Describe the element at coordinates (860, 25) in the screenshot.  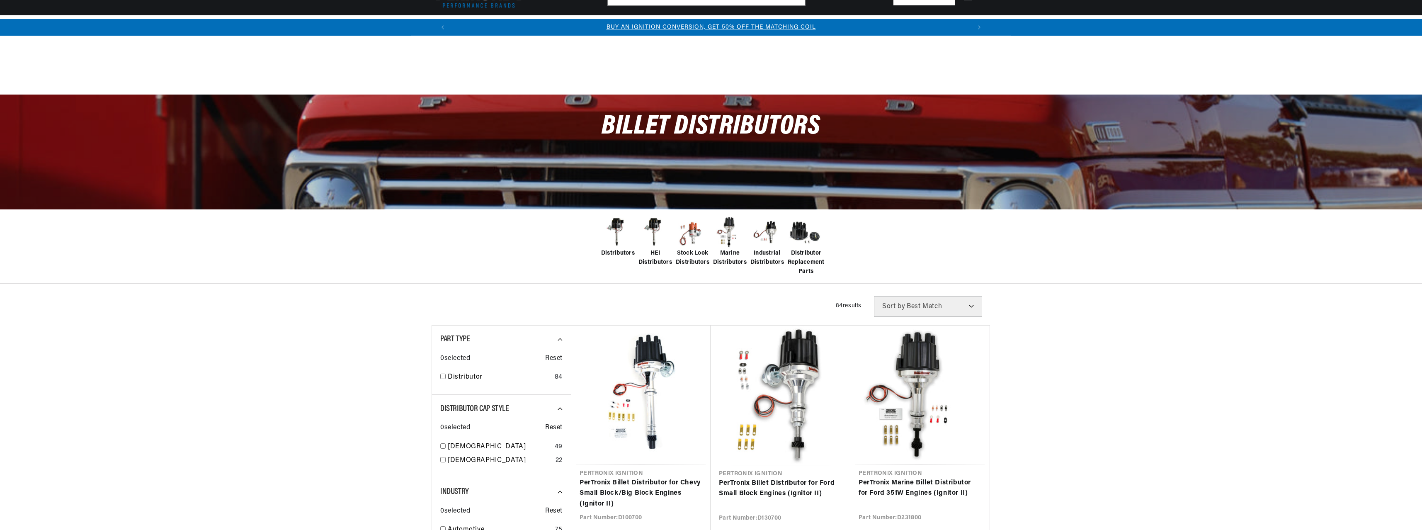
I see `summary: Motorcycle` at that location.